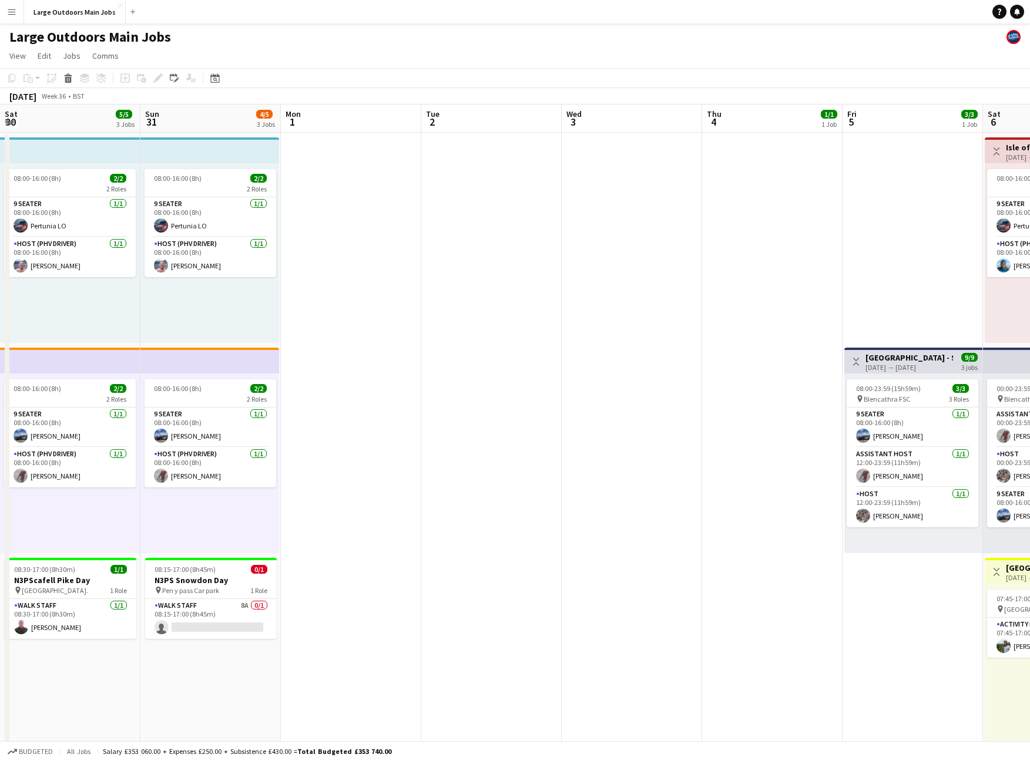 This screenshot has width=1030, height=761. I want to click on span: Sun, so click(152, 114).